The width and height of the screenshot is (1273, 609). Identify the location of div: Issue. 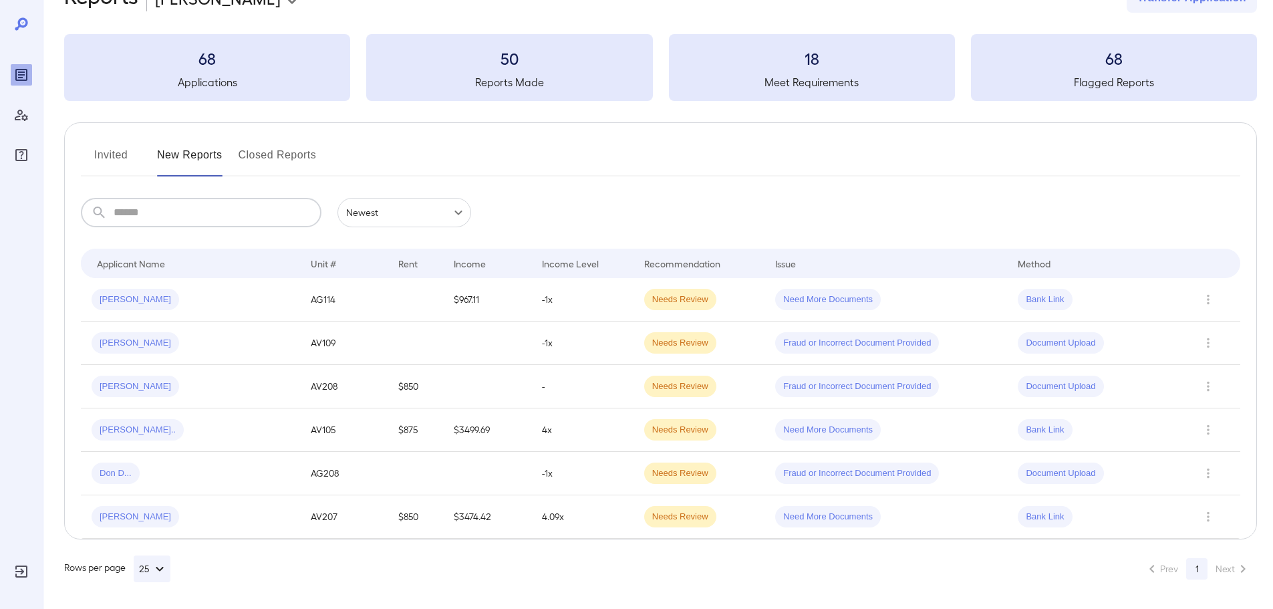
(786, 263).